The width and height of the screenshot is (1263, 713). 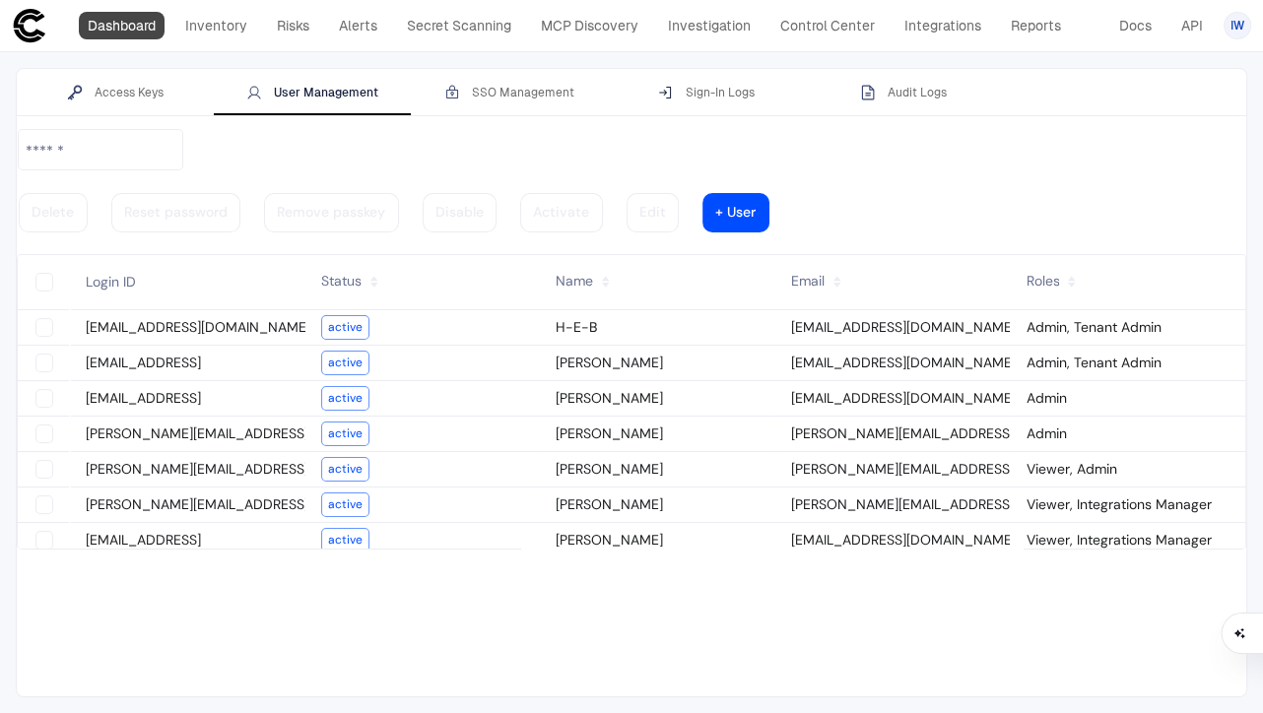 I want to click on a: Docs, so click(x=1135, y=26).